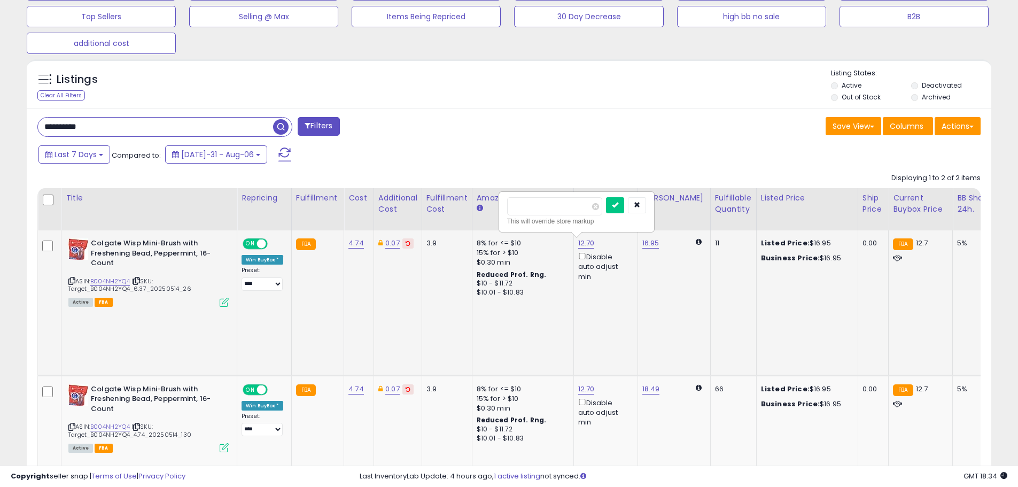 The width and height of the screenshot is (1018, 487). What do you see at coordinates (426, 17) in the screenshot?
I see `button: Items Being Repriced` at bounding box center [426, 17].